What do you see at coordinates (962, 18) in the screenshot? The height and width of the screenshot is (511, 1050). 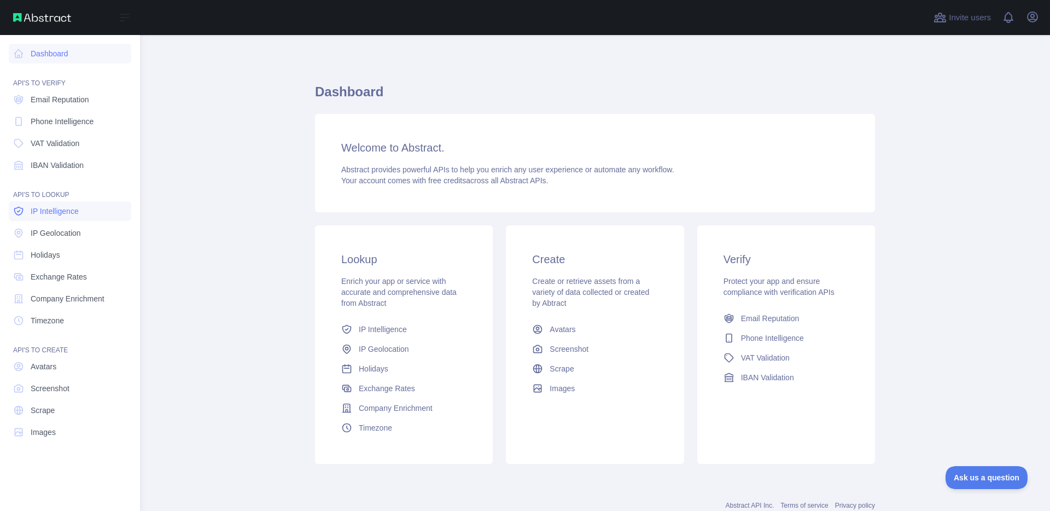 I see `button: Invite users` at bounding box center [962, 18].